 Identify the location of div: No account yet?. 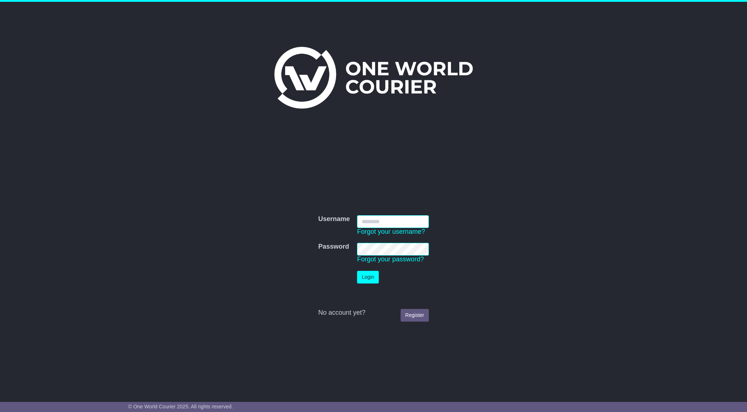
(373, 313).